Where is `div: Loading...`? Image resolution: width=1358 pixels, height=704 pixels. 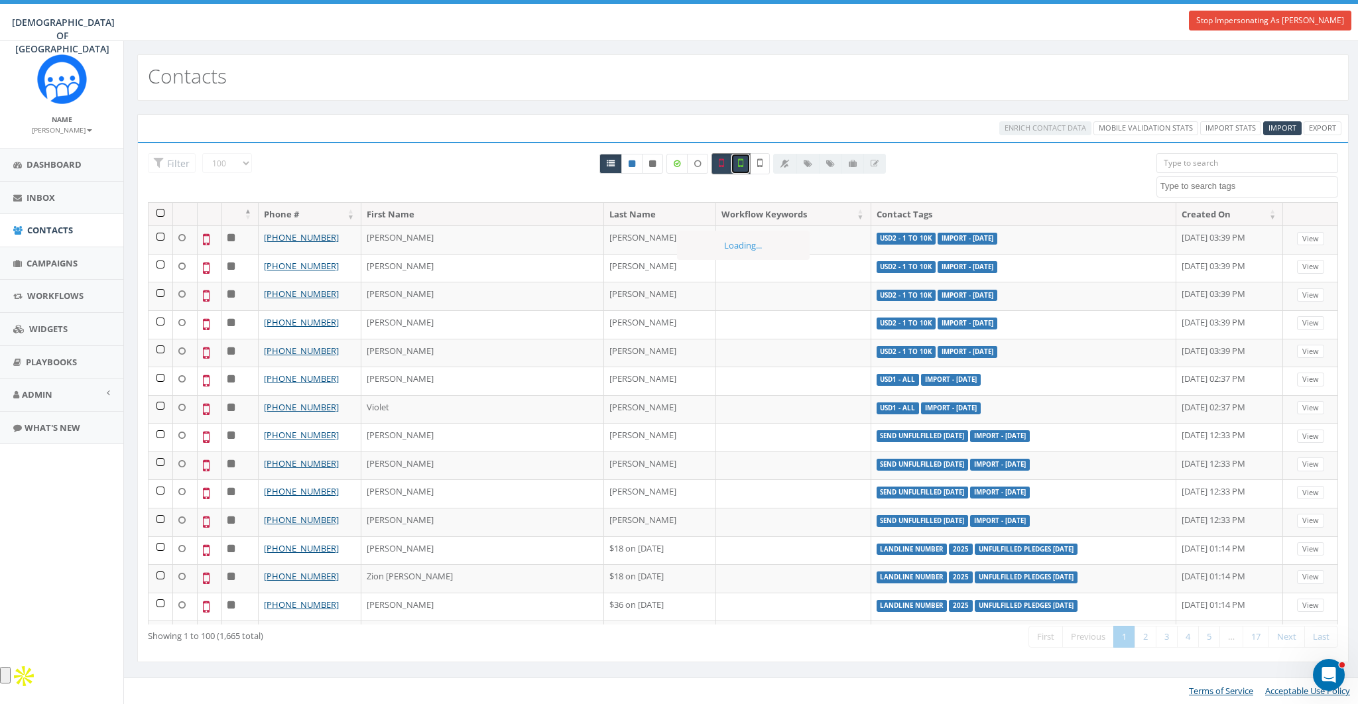
div: Loading... is located at coordinates (743, 245).